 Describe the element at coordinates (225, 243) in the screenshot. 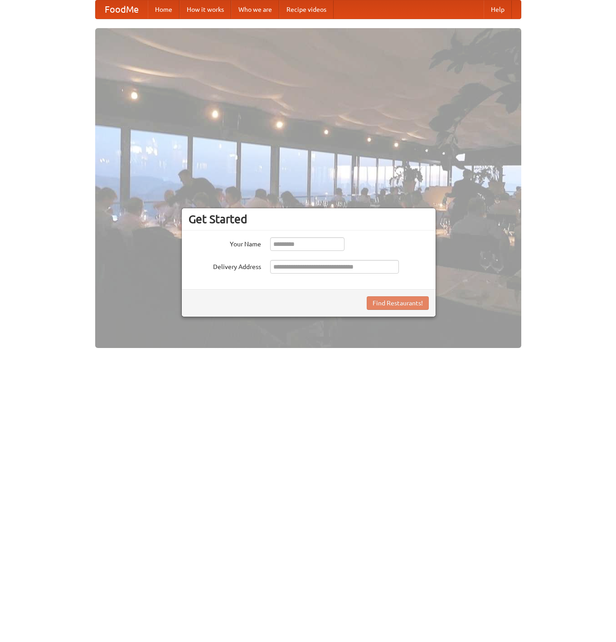

I see `label: Your Name` at that location.